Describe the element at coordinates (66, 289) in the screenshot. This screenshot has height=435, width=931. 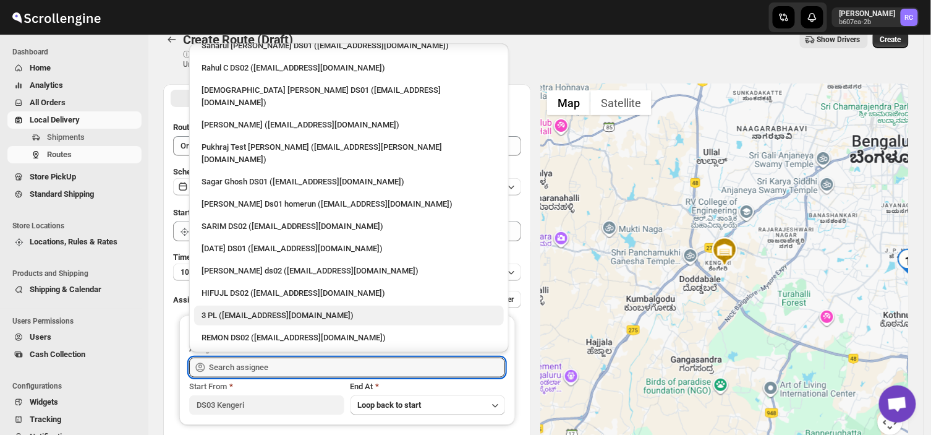
I see `span: Shipping & Calendar` at that location.